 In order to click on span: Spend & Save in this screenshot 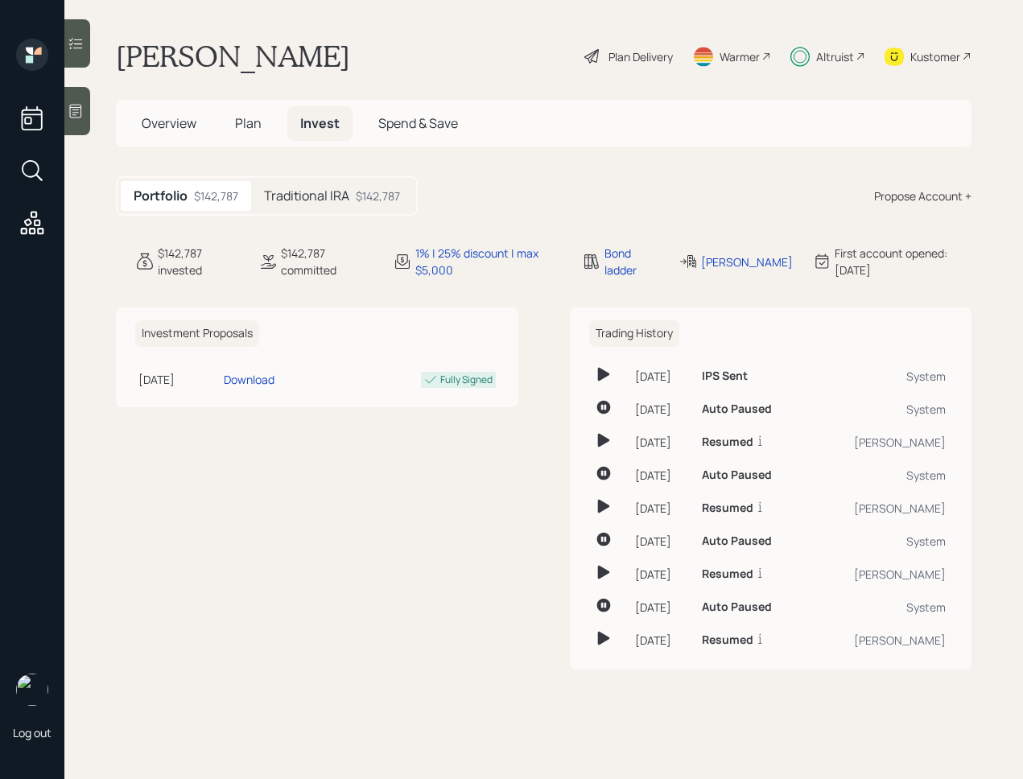, I will do `click(418, 123)`.